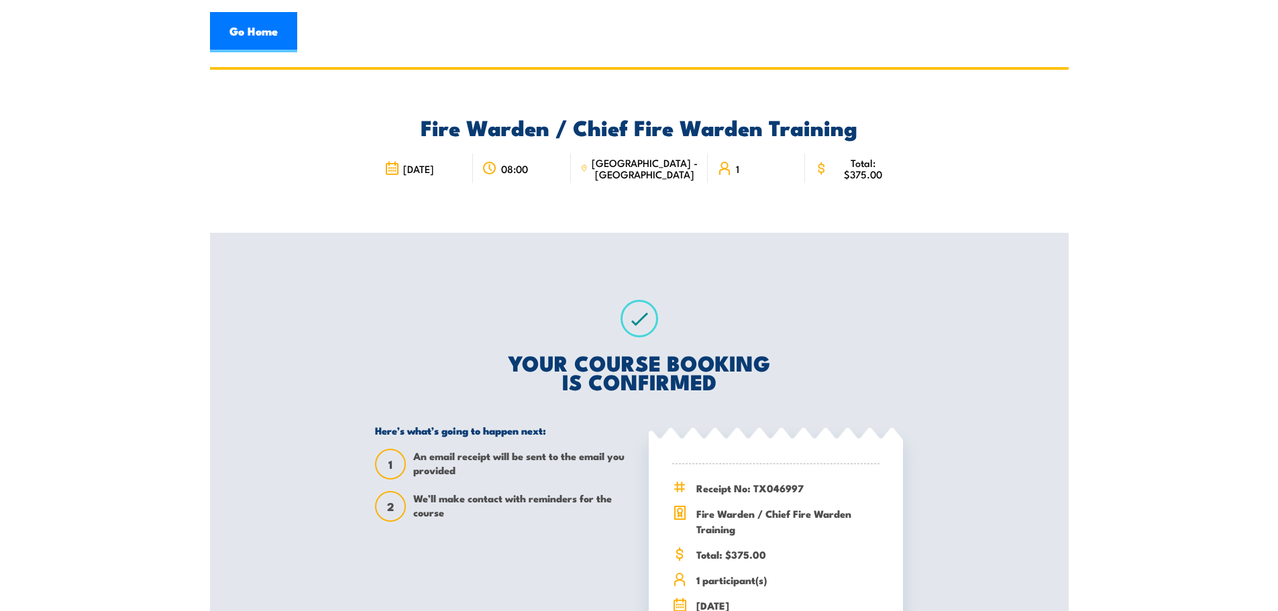 The width and height of the screenshot is (1278, 611). Describe the element at coordinates (639, 372) in the screenshot. I see `h2: YOUR COURSE BOOKING IS CONFIRMED` at that location.